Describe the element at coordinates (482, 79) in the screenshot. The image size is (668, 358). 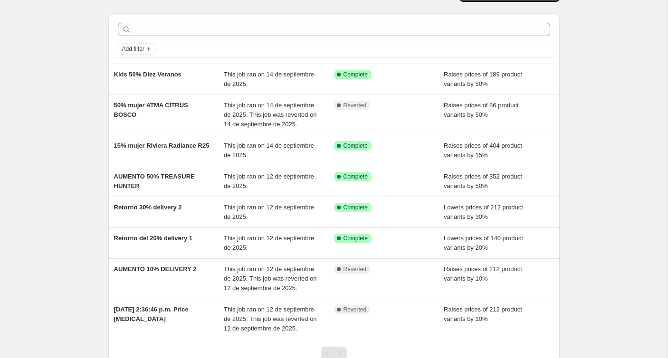
I see `span: Raises prices of 189 product variants by 50%` at that location.